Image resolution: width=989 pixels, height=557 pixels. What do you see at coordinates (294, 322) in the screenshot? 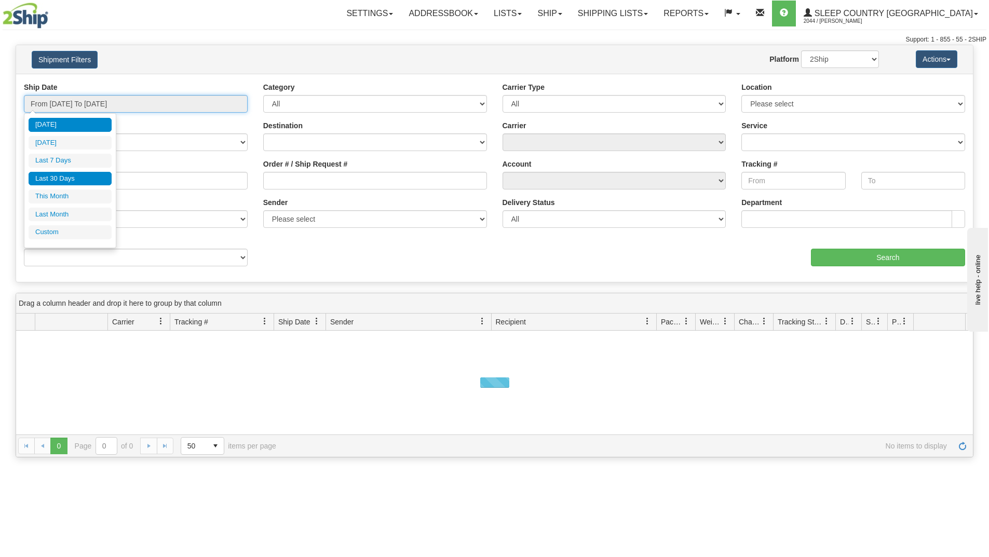
I see `span: Ship Date` at bounding box center [294, 322].